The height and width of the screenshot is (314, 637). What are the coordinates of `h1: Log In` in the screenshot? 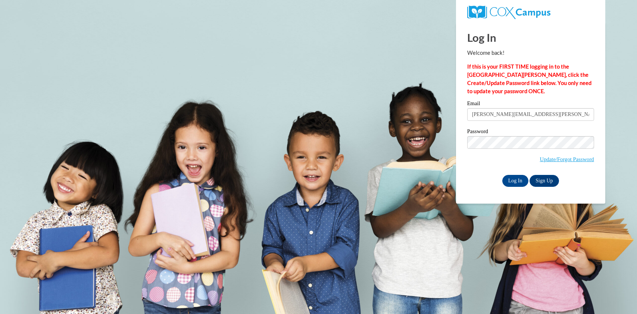 It's located at (531, 37).